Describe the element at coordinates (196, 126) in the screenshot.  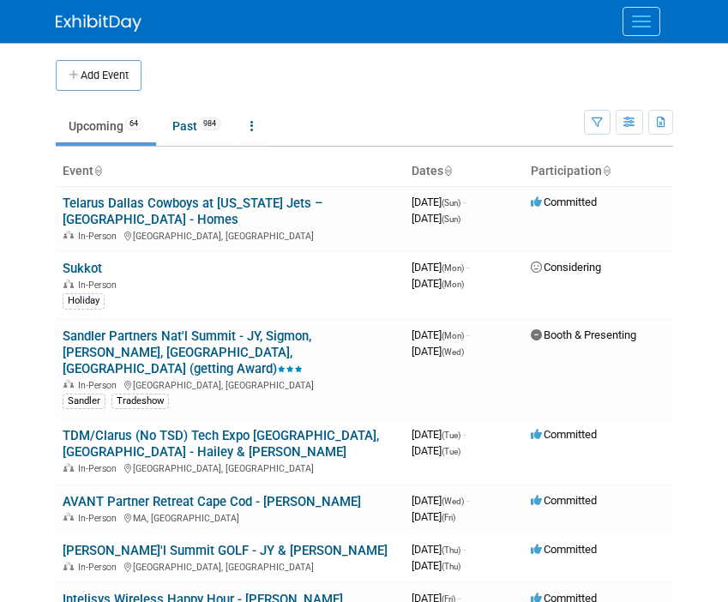
I see `a: Past984` at that location.